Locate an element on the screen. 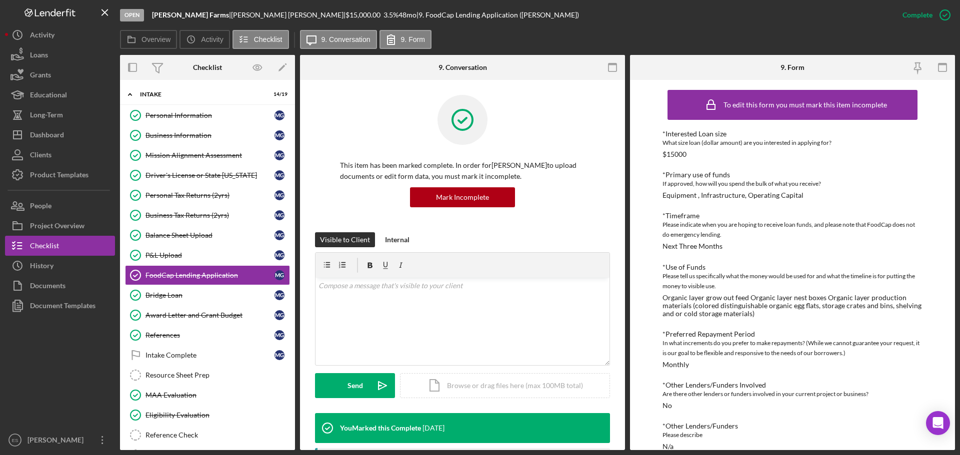  a: MAA Evaluation is located at coordinates (207, 395).